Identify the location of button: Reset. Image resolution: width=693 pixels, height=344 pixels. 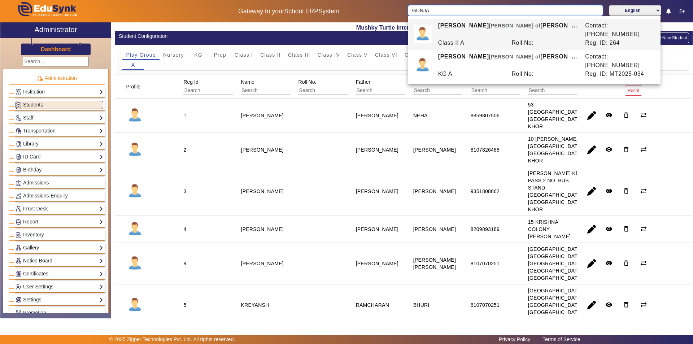
(633, 90).